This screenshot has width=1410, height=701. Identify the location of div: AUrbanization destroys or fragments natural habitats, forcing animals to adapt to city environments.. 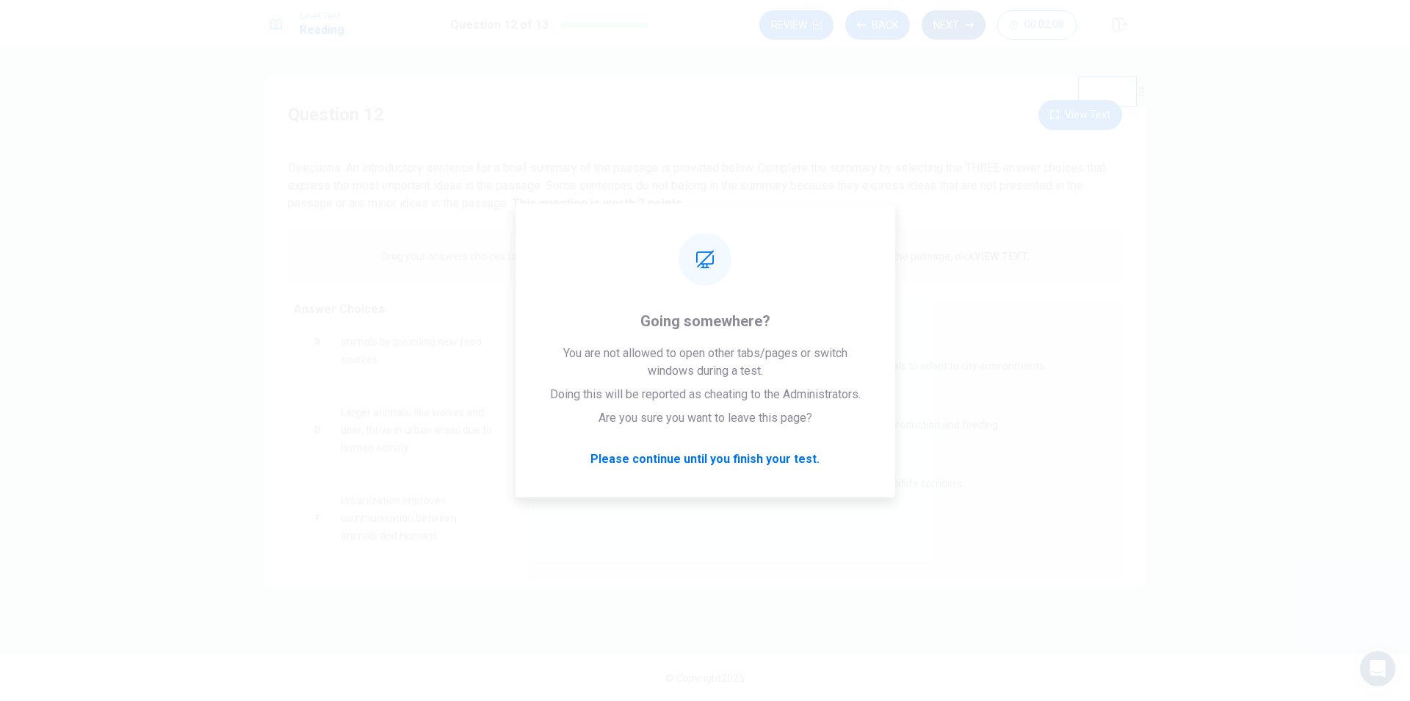
(820, 366).